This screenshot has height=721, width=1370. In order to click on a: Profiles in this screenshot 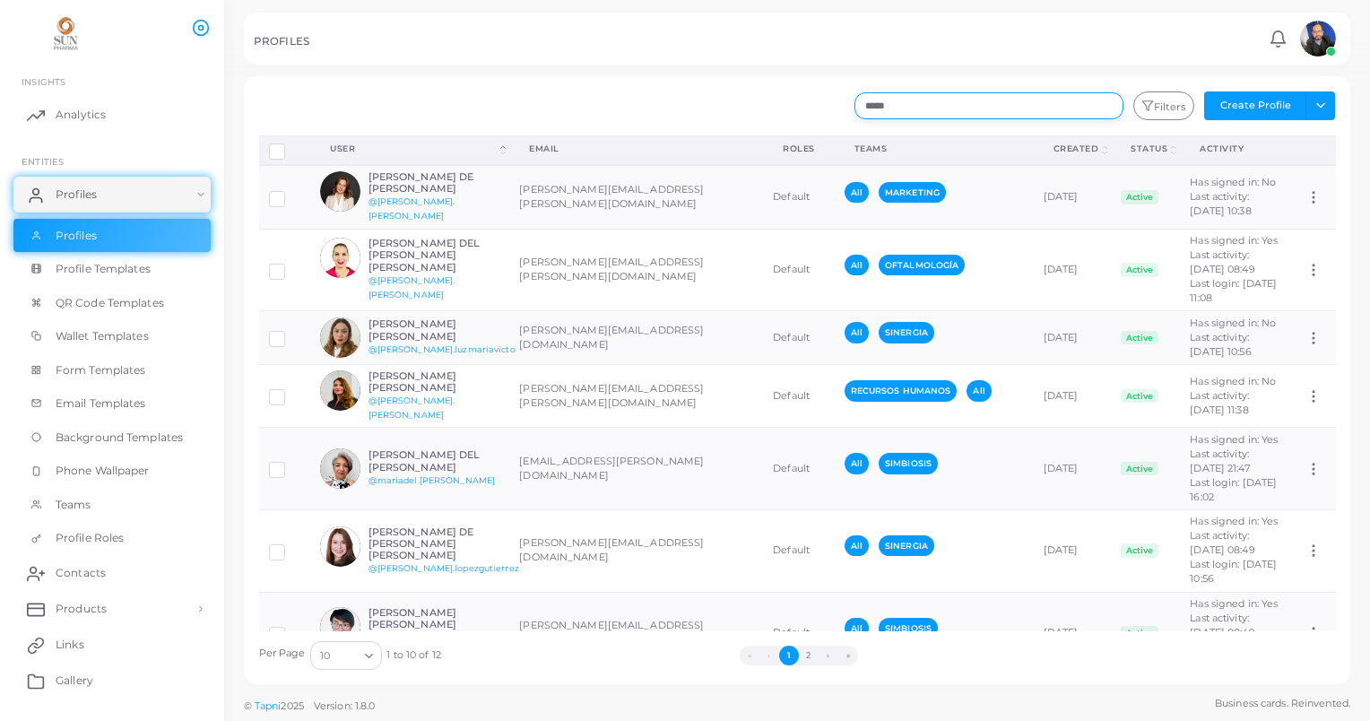, I will do `click(112, 195)`.